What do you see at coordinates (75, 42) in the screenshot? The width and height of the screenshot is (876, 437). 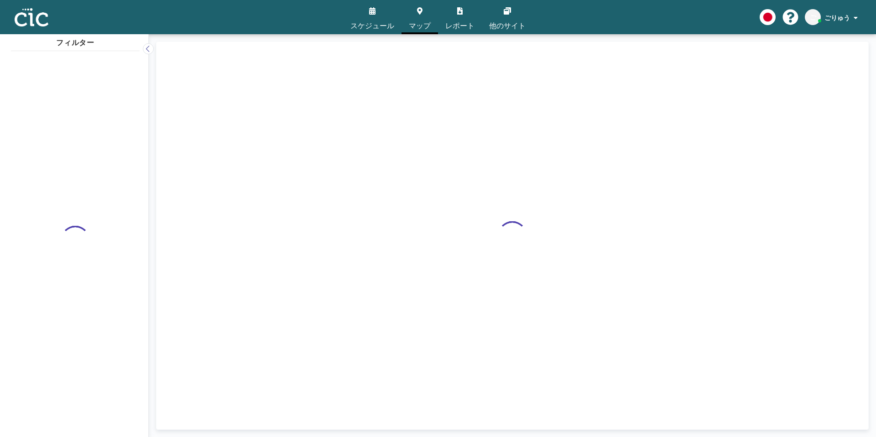 I see `font: フィルター` at bounding box center [75, 42].